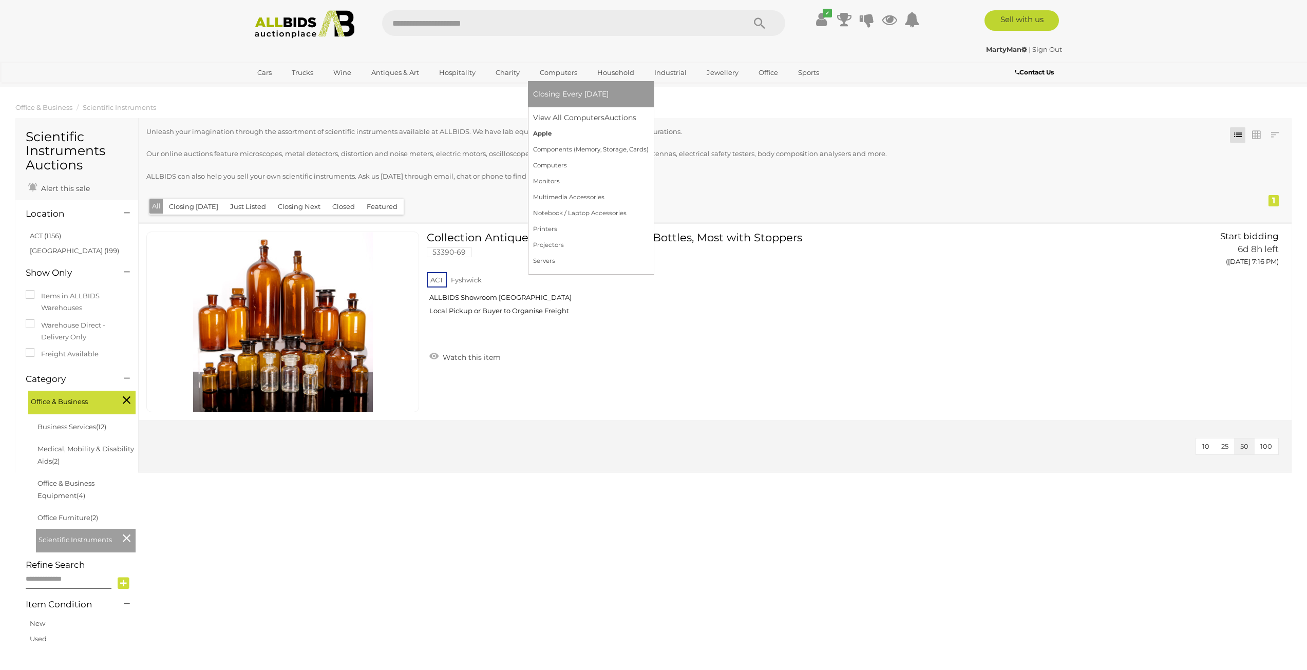 Image resolution: width=1307 pixels, height=670 pixels. Describe the element at coordinates (1245, 446) in the screenshot. I see `button: 50` at that location.